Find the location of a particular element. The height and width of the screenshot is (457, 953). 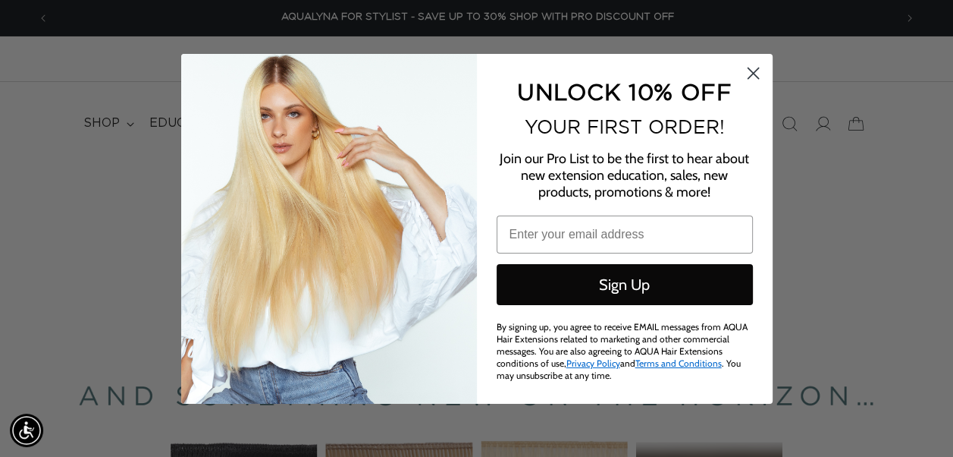

span: By signing up, you agree to receive EMAIL messages from AQUA Hair Extensions related to marketing... is located at coordinates (622, 350).